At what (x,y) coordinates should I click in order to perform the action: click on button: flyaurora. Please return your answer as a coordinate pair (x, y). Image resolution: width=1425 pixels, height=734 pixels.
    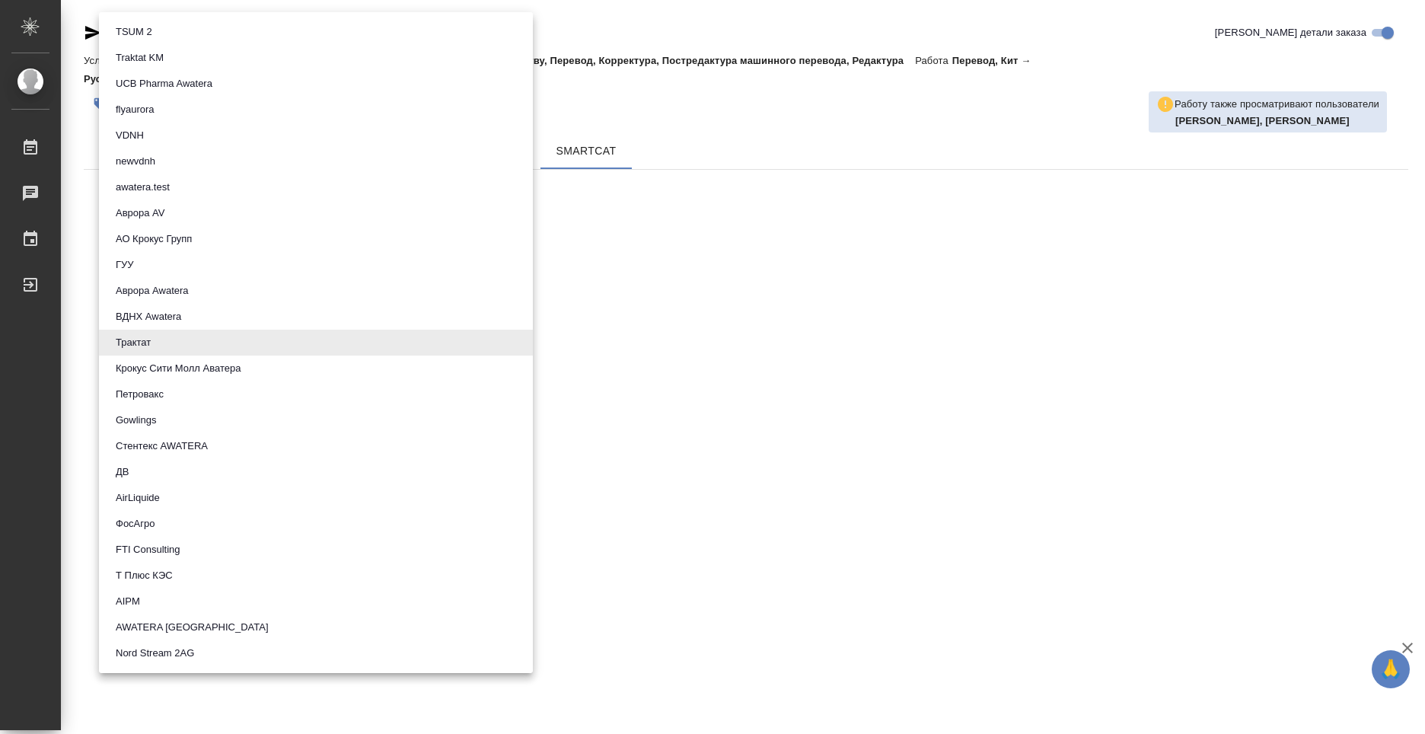
    Looking at the image, I should click on (135, 110).